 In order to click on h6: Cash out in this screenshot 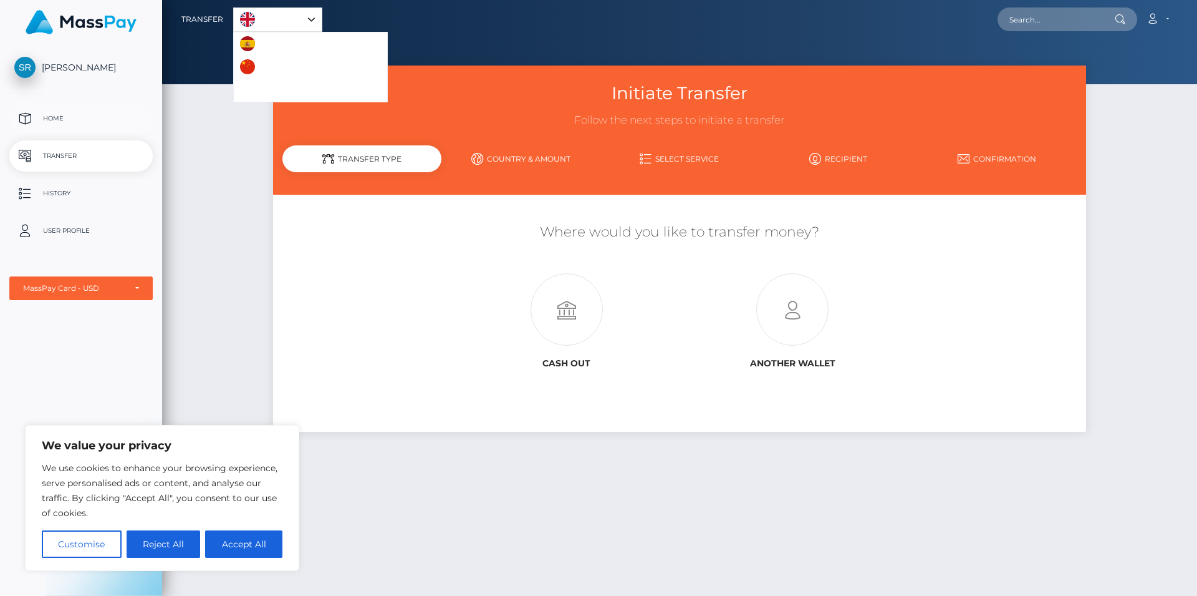, I will do `click(567, 363)`.